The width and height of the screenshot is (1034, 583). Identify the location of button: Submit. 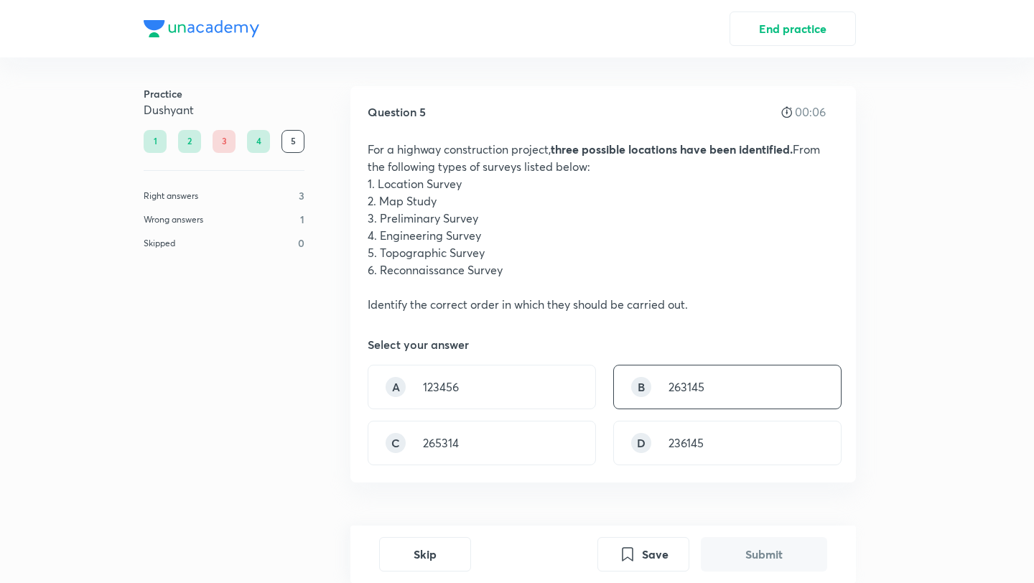
(764, 554).